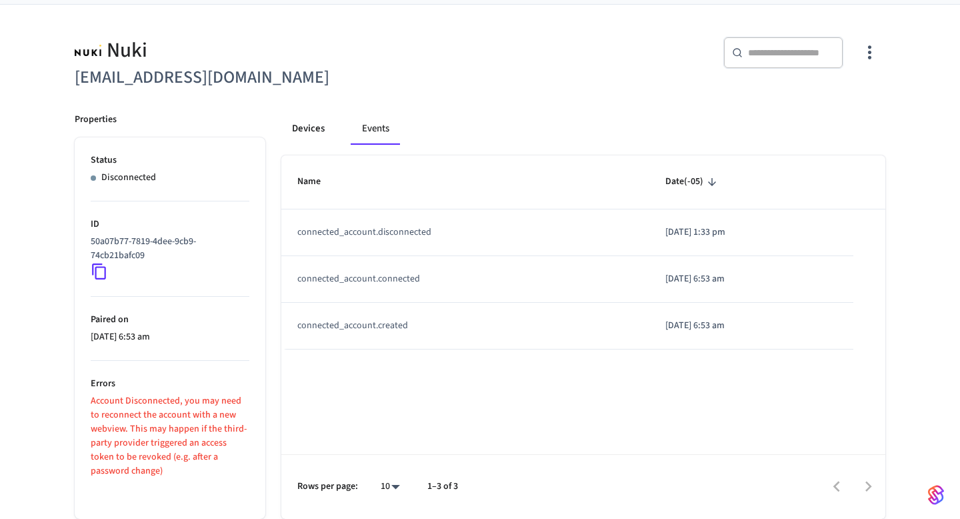 This screenshot has height=519, width=960. Describe the element at coordinates (129, 177) in the screenshot. I see `p: Disconnected` at that location.